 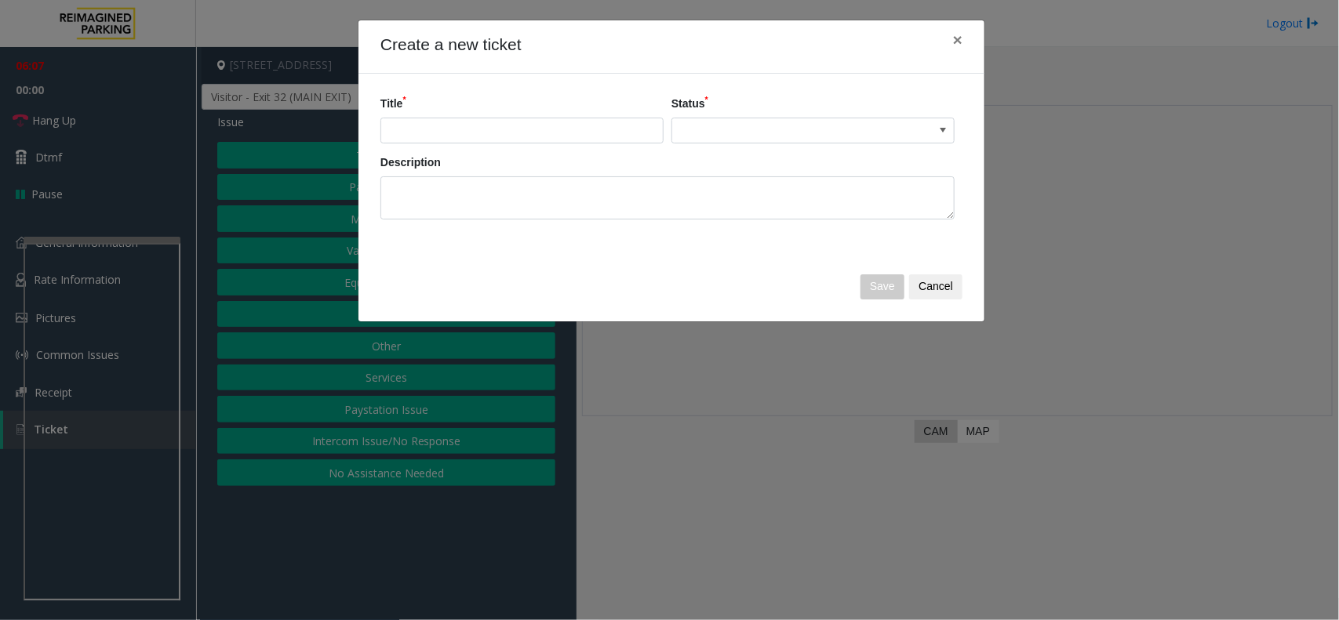 I want to click on span: NO DATA FOUND, so click(x=812, y=131).